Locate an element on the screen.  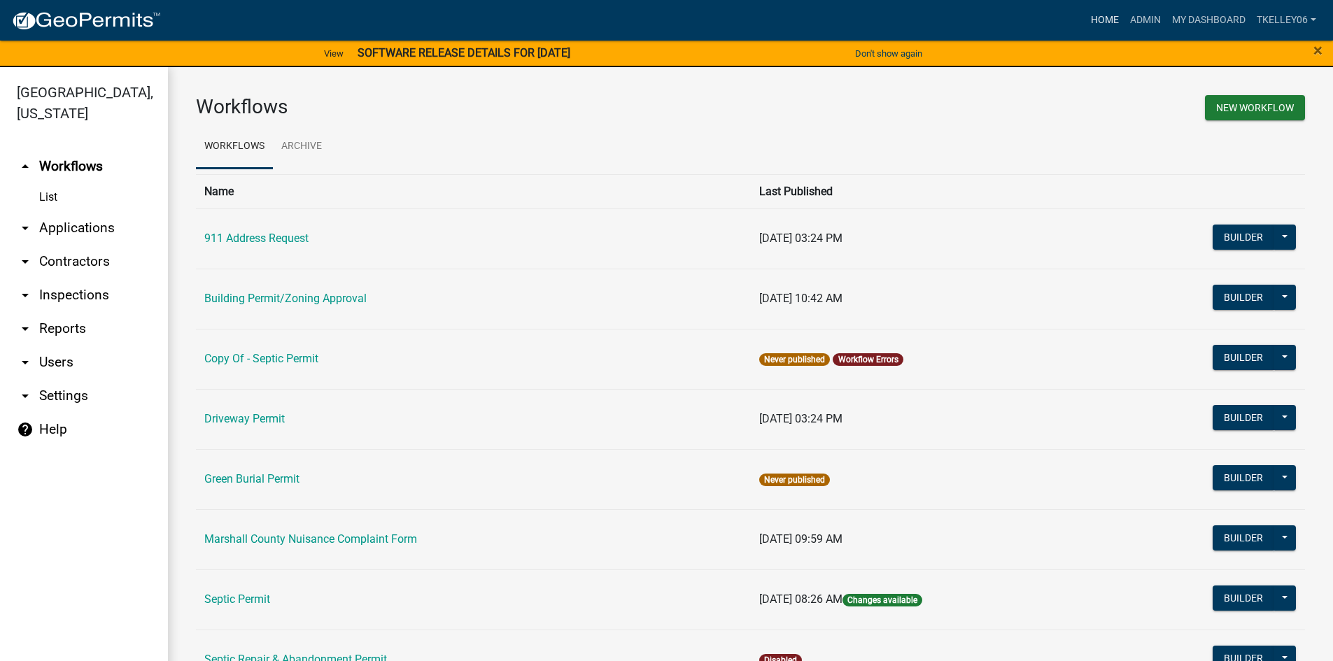
a: Green Burial Permit is located at coordinates (252, 479).